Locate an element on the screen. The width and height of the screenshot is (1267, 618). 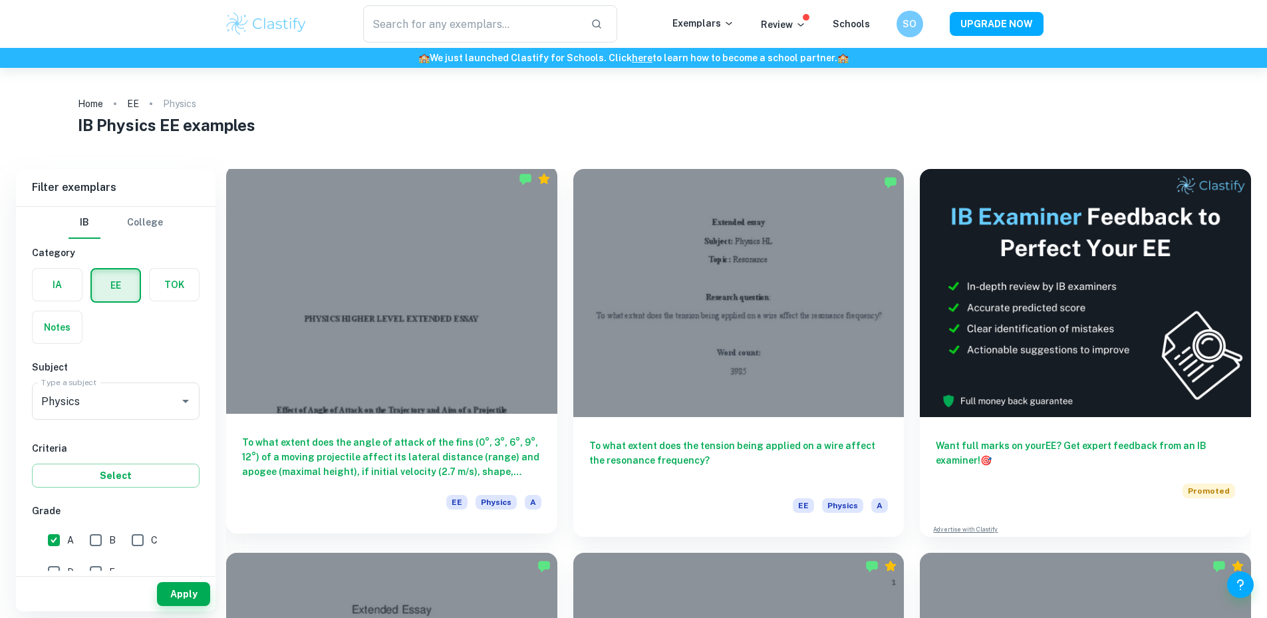
a: here is located at coordinates (642, 58).